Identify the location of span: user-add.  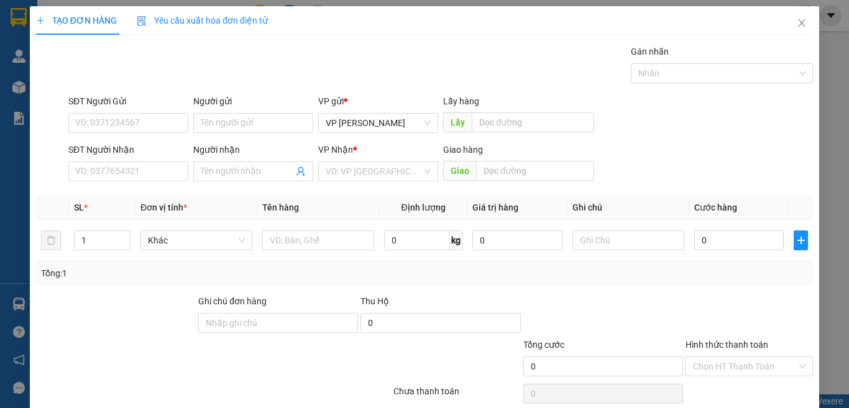
(301, 172).